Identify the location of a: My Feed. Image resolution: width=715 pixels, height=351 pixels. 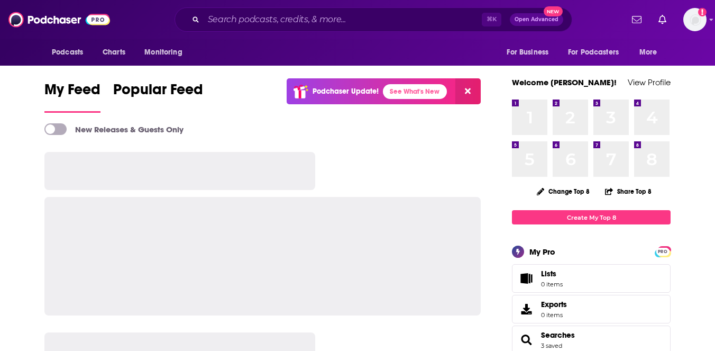
(72, 96).